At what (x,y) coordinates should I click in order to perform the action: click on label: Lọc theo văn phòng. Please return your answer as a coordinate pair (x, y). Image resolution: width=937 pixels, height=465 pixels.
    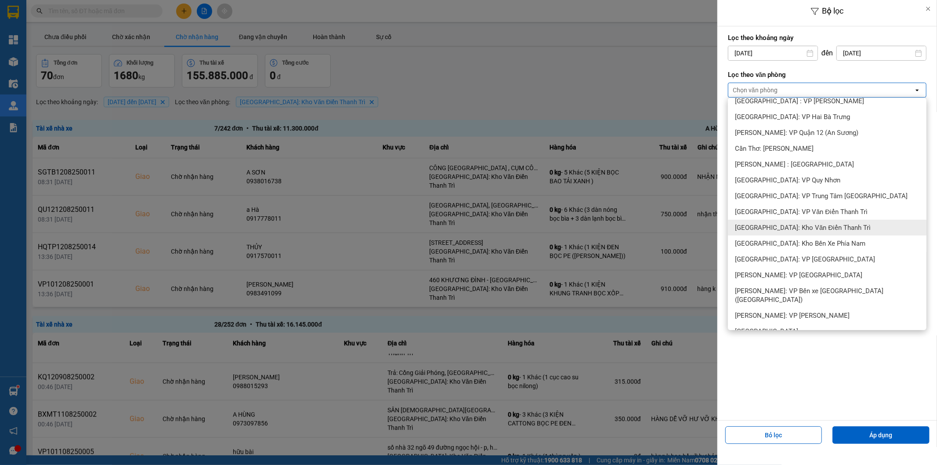
    Looking at the image, I should click on (827, 75).